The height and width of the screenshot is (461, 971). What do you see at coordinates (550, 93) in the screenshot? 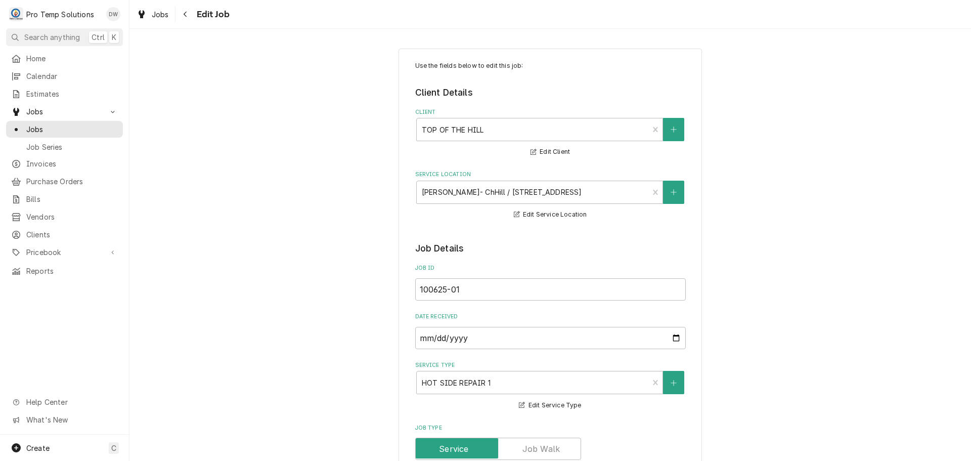
I see `legend: Client Details` at bounding box center [550, 93].